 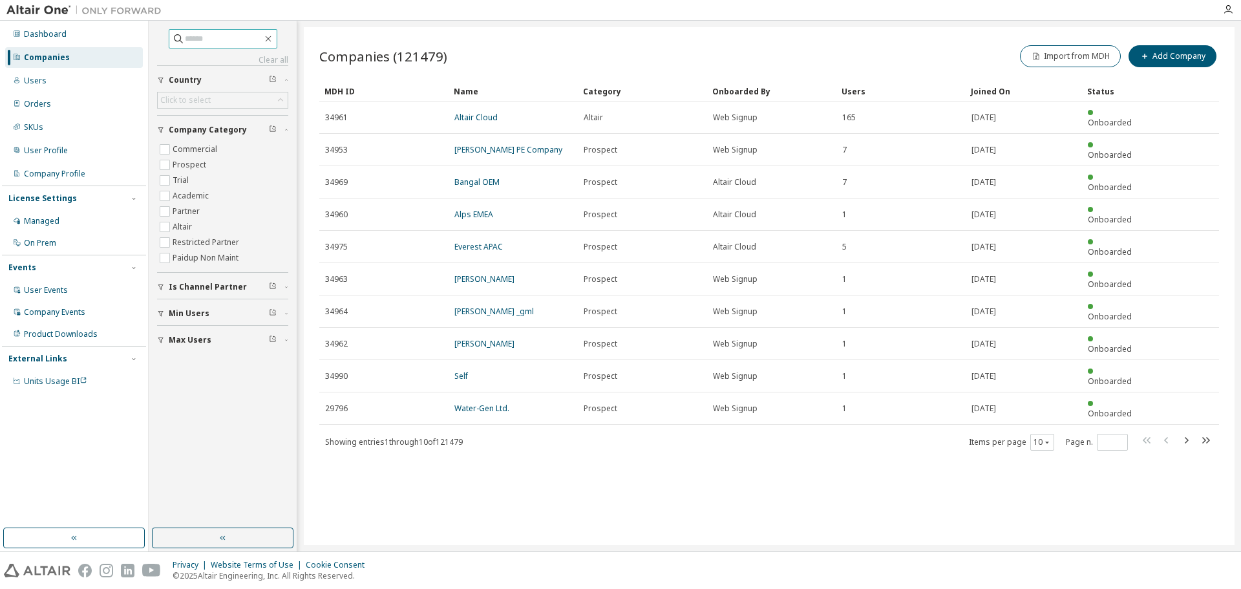 I want to click on button: Max Users, so click(x=222, y=340).